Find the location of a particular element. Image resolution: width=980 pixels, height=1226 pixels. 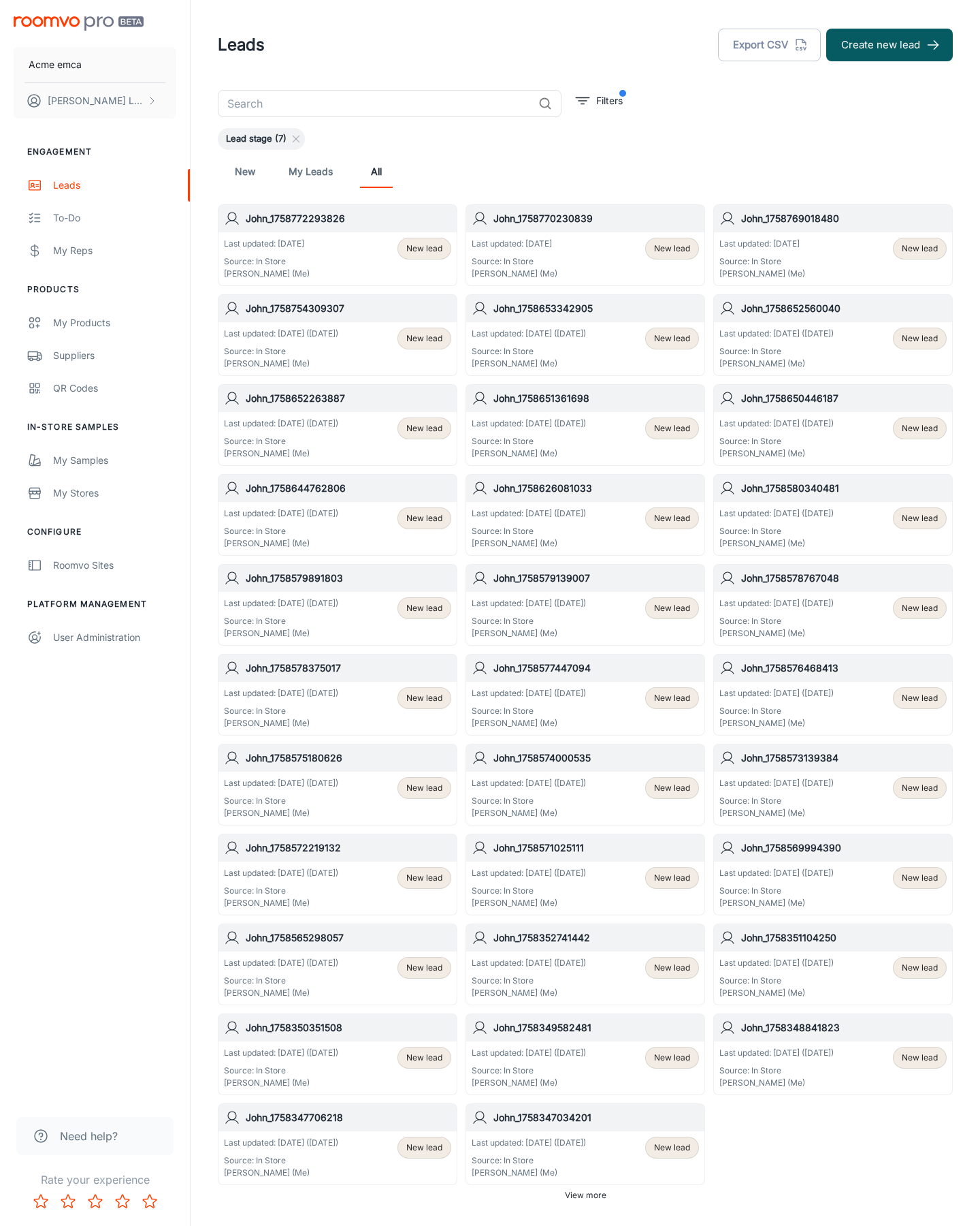

h6: John_1758644762806 is located at coordinates (348, 488).